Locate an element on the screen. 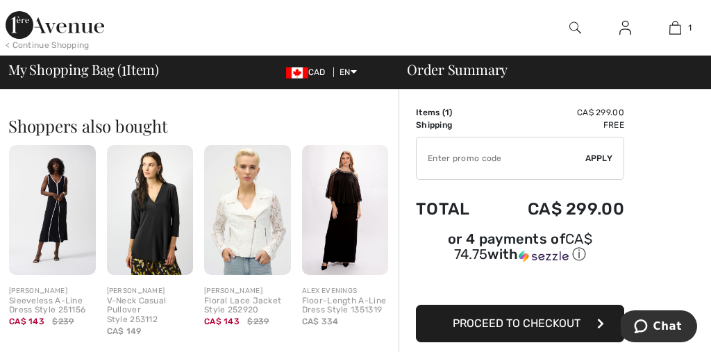 This screenshot has width=711, height=352. img: Floor-Length A-Line Dress Style 1351319 is located at coordinates (345, 210).